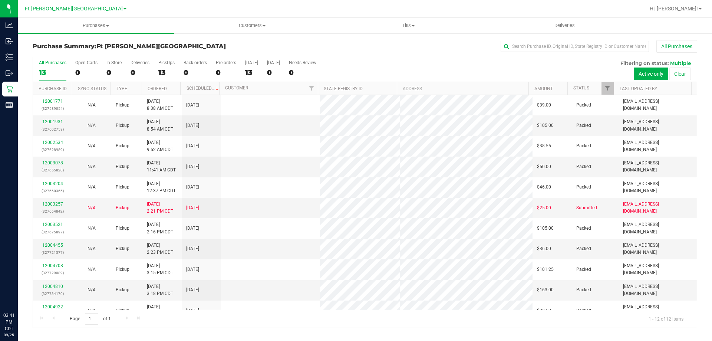 Image resolution: width=712 pixels, height=341 pixels. I want to click on div: 13, so click(251, 72).